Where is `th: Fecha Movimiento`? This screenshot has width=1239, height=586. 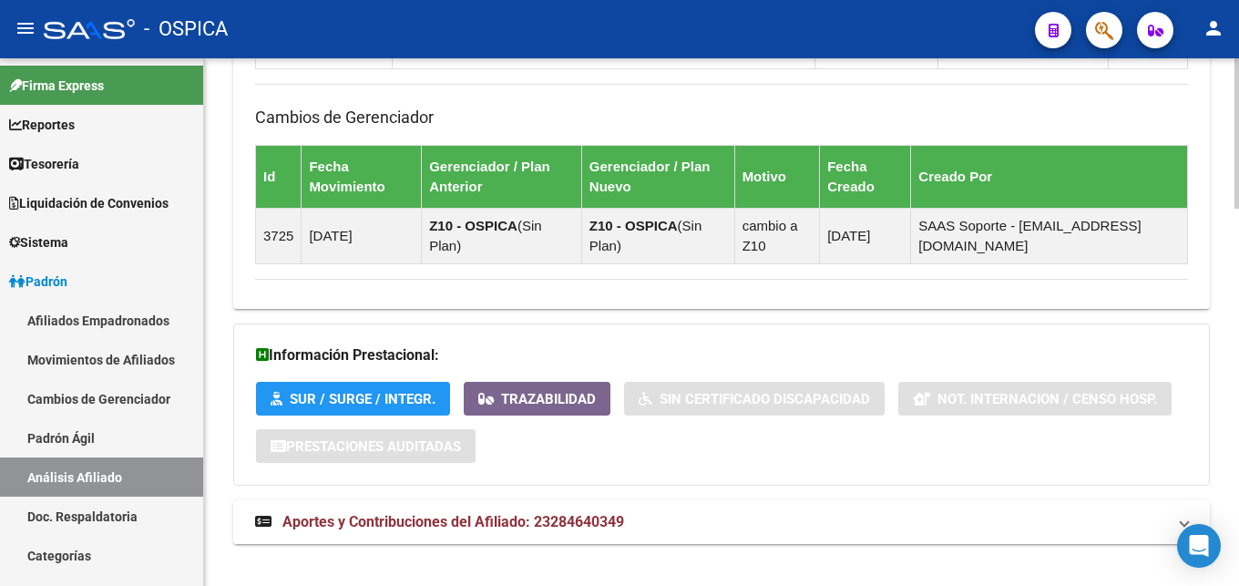 th: Fecha Movimiento is located at coordinates (362, 176).